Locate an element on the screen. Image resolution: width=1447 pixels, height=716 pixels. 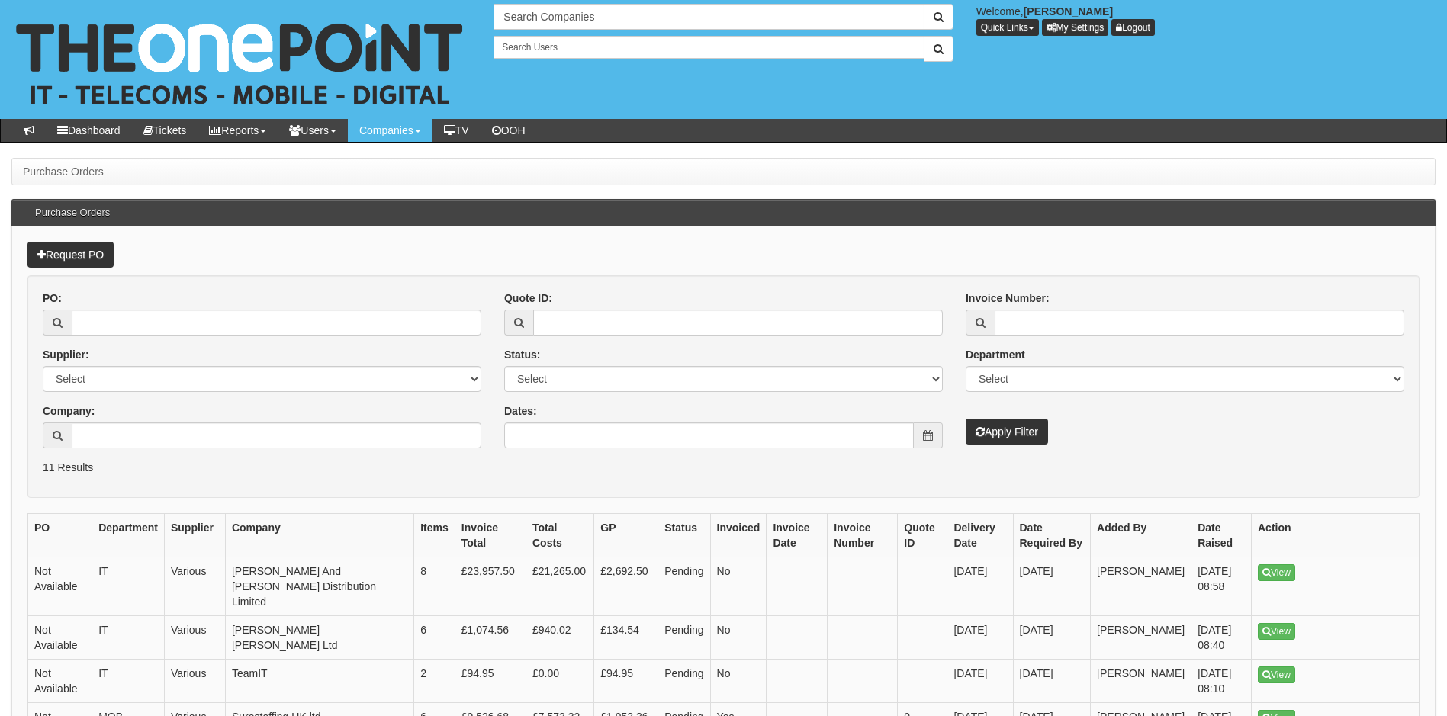
th: GP is located at coordinates (626, 535).